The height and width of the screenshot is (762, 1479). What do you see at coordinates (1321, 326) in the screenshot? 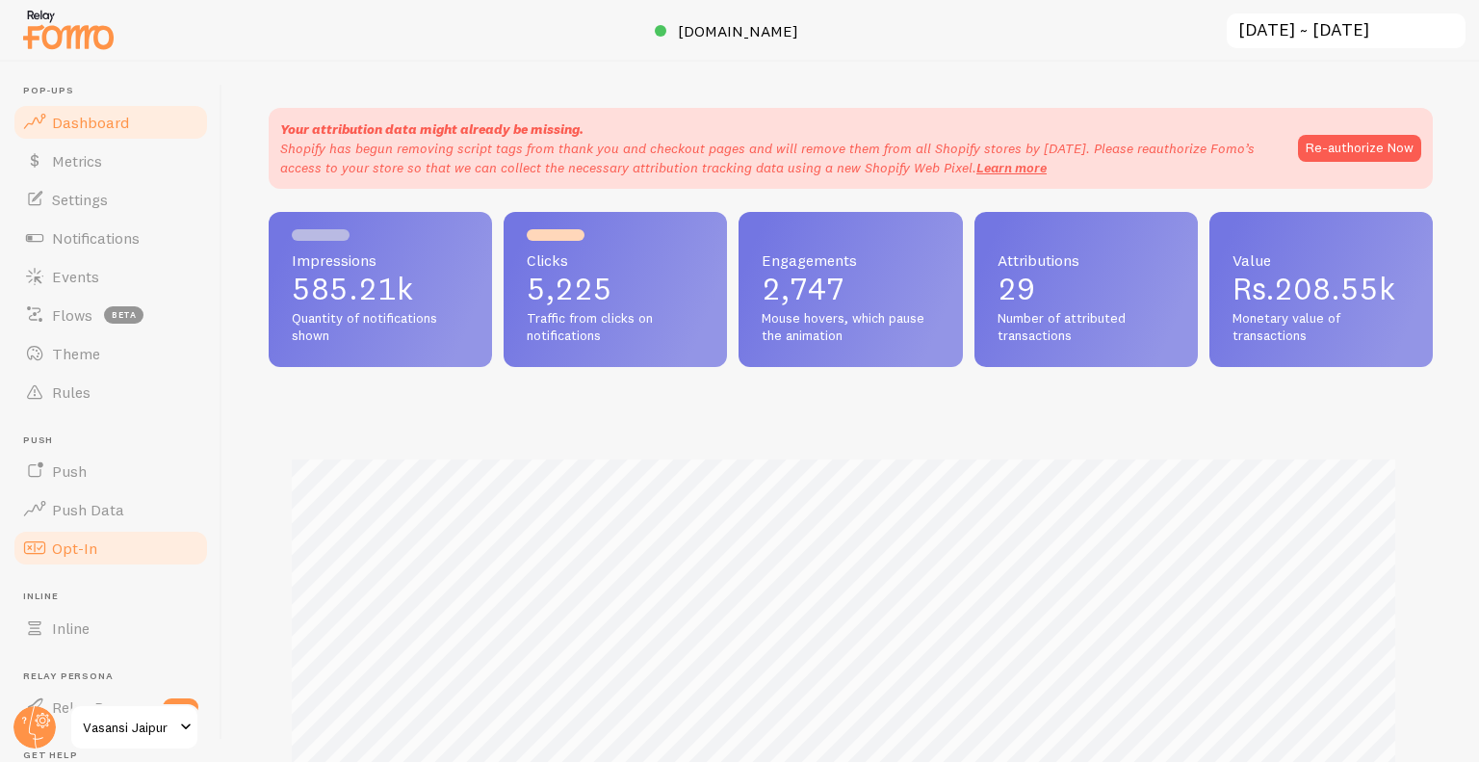
I see `span: Monetary value of transactions` at bounding box center [1321, 326].